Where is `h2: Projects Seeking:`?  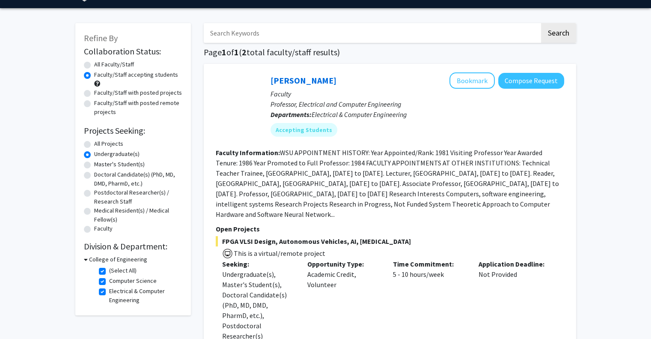
h2: Projects Seeking: is located at coordinates (133, 131).